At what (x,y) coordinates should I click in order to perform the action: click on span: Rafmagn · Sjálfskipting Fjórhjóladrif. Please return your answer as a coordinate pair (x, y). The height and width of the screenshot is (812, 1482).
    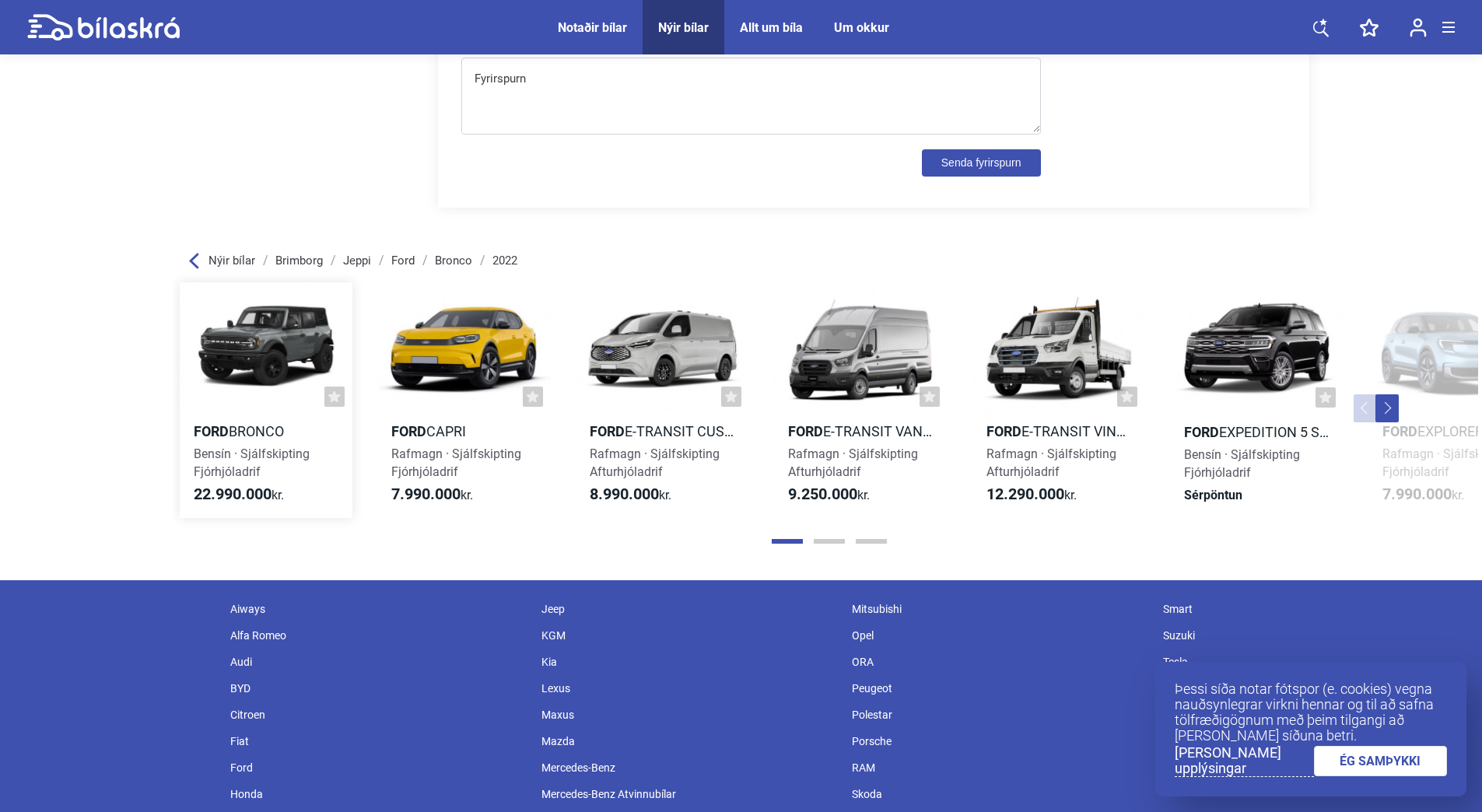
    Looking at the image, I should click on (456, 463).